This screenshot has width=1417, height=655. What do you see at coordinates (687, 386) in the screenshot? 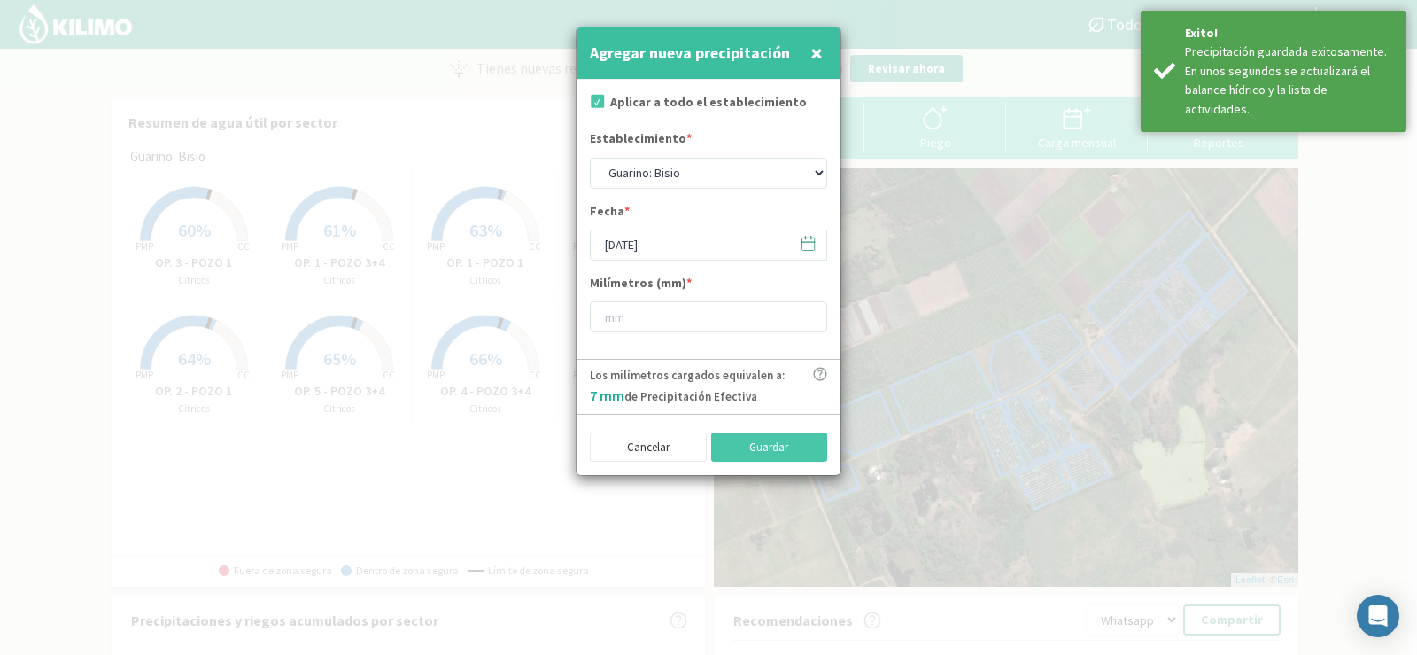
I see `p: Los milímetros cargados equivalen a: de Precipitación Efectiva` at bounding box center [687, 386].